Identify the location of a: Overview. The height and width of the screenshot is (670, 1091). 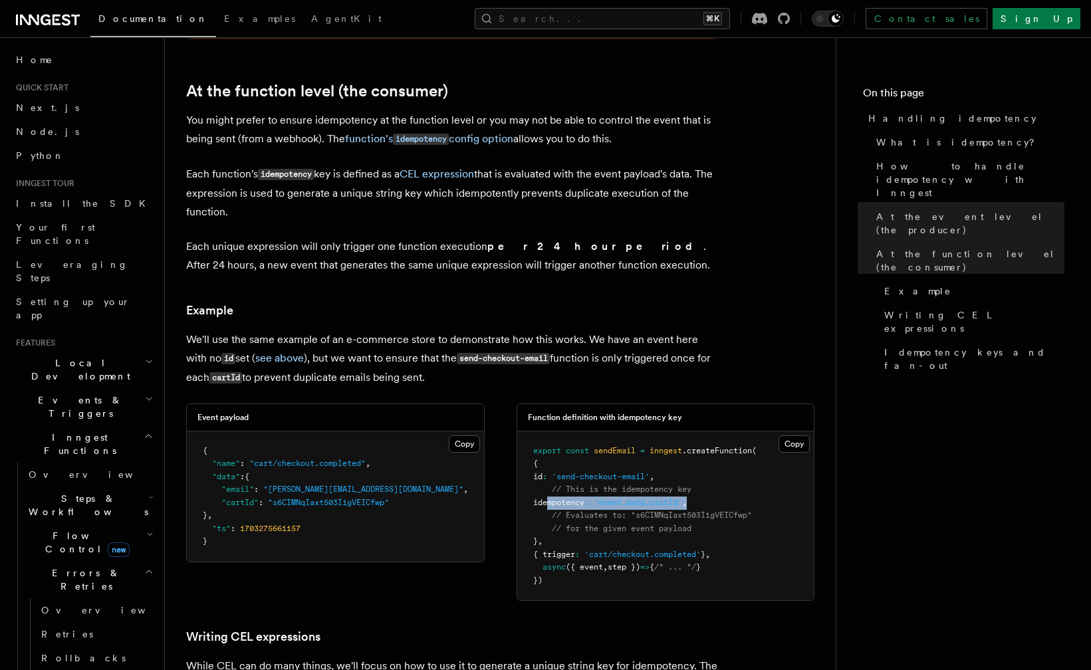
(90, 475).